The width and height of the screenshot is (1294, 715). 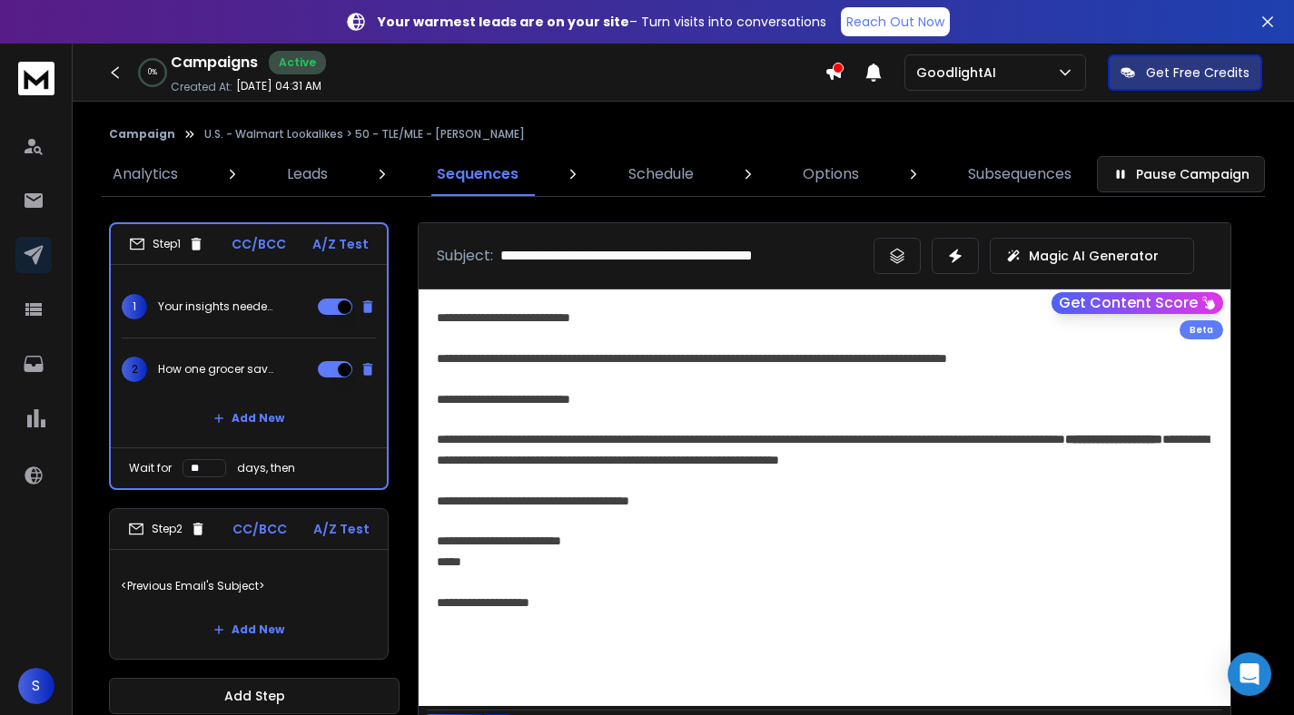 I want to click on p: Magic AI Generator, so click(x=1093, y=256).